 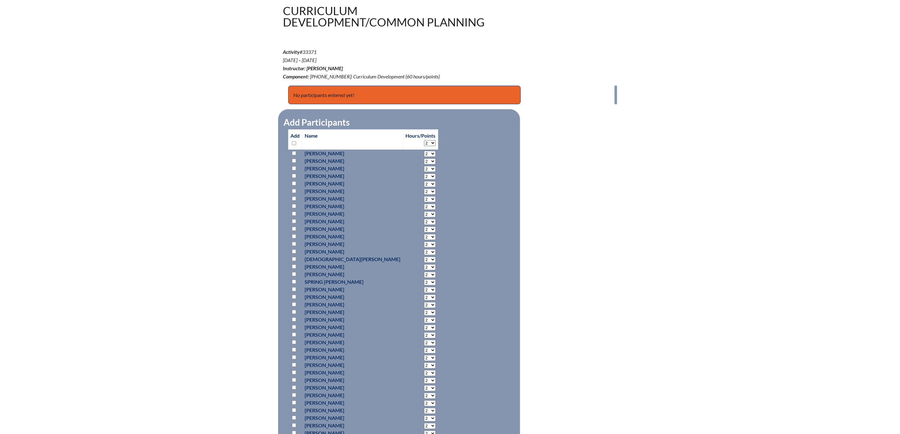 What do you see at coordinates (394, 64) in the screenshot?
I see `p: #33371` at bounding box center [394, 64].